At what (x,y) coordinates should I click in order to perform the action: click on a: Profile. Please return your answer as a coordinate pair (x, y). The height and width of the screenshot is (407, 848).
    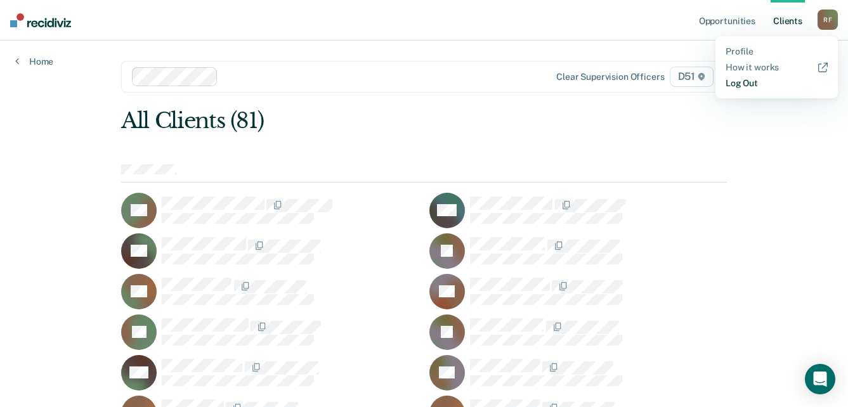
    Looking at the image, I should click on (776, 51).